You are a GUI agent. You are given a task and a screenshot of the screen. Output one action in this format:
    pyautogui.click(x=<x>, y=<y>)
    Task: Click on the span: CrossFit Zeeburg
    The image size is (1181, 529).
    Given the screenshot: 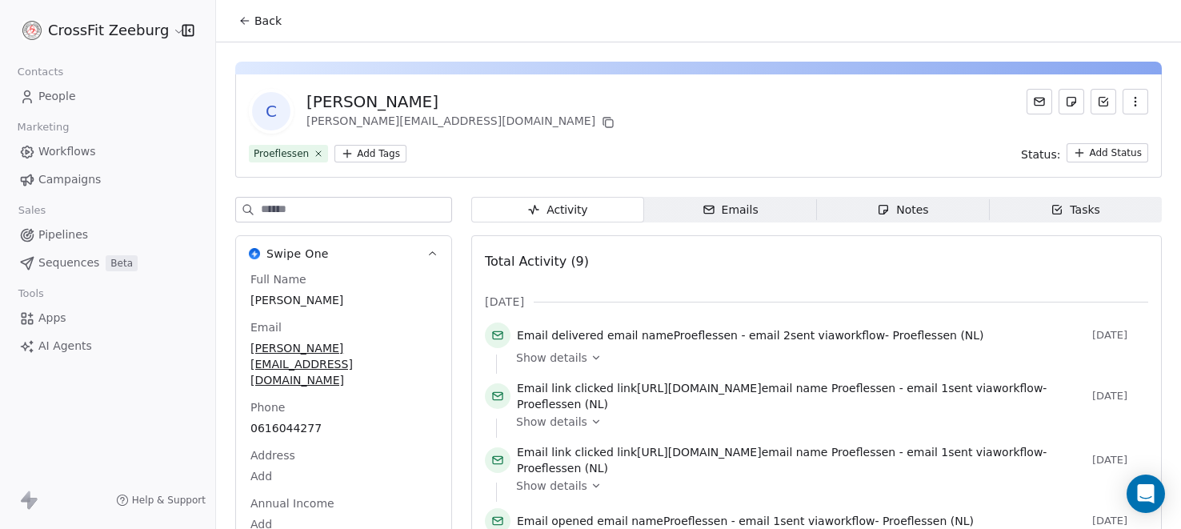 What is the action you would take?
    pyautogui.click(x=108, y=30)
    